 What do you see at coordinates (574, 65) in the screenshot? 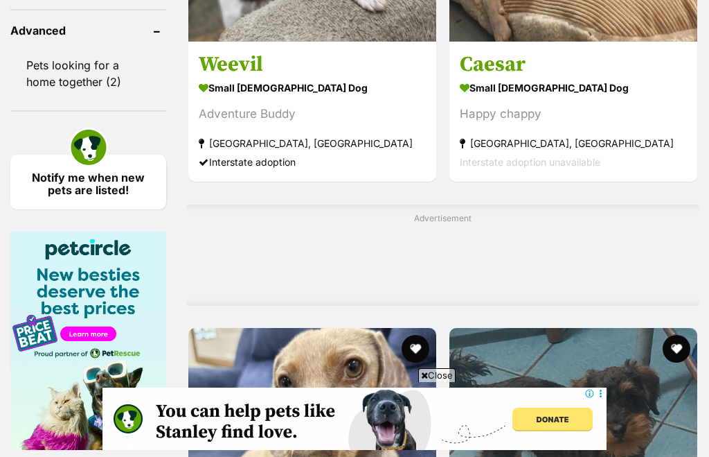
I see `h3: Caesar` at bounding box center [574, 65].